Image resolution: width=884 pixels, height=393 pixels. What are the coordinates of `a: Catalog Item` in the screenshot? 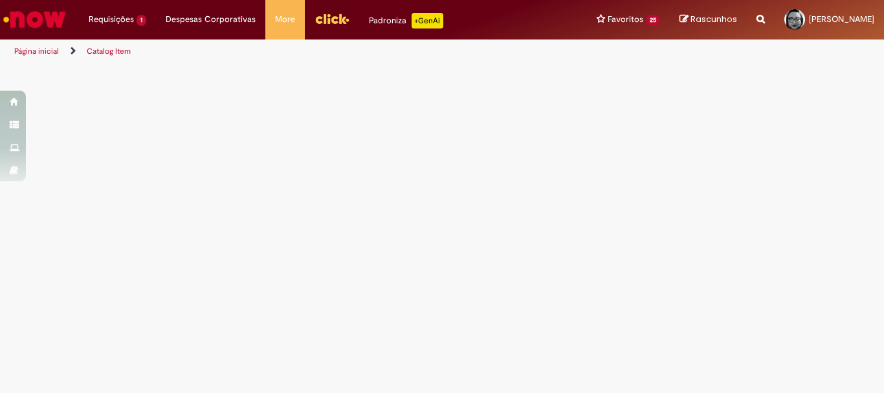 It's located at (109, 51).